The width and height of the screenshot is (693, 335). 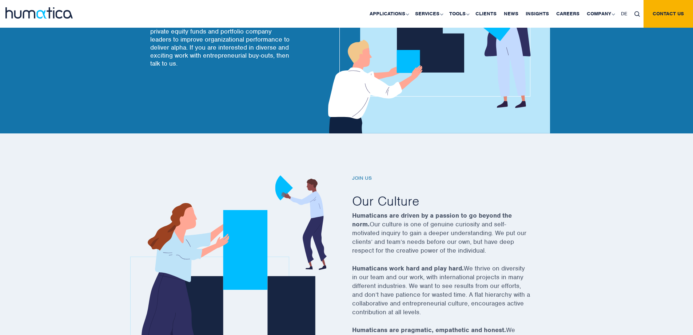 What do you see at coordinates (624, 13) in the screenshot?
I see `span: DE` at bounding box center [624, 13].